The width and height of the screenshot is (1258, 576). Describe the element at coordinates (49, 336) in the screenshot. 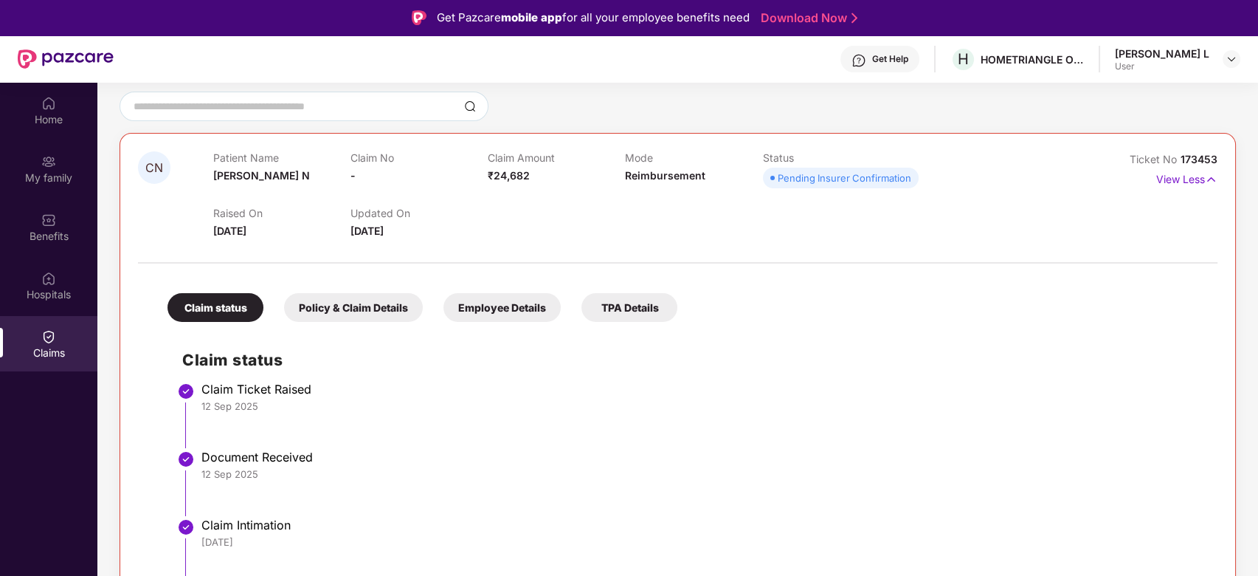

I see `img: svg+xml;base64,PHN2ZyBpZD0iQ2xhaW0iIHhtbG5zPSJodHRwOi8vd3d3LnczLm9yZy8yMDAwL3N2ZyIgd2lkdGg9IjIwIi...` at that location.